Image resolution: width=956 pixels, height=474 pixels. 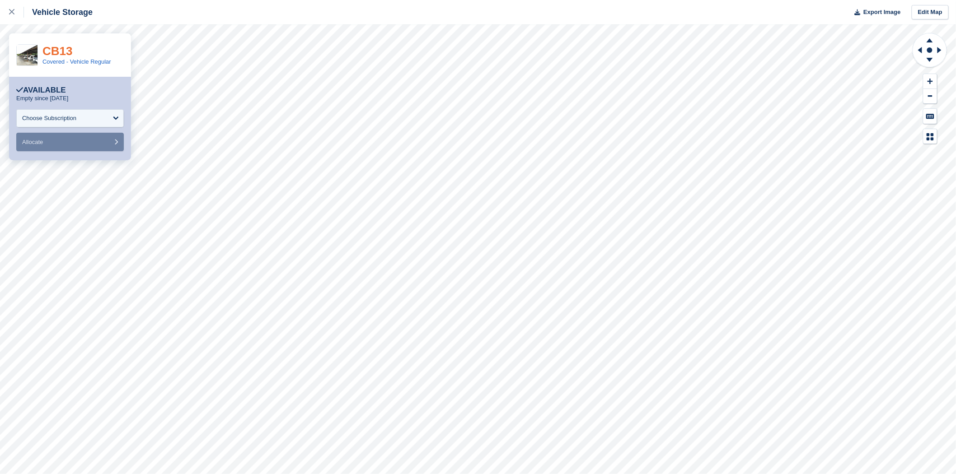 What do you see at coordinates (77, 61) in the screenshot?
I see `a: Covered - Vehicle Regular` at bounding box center [77, 61].